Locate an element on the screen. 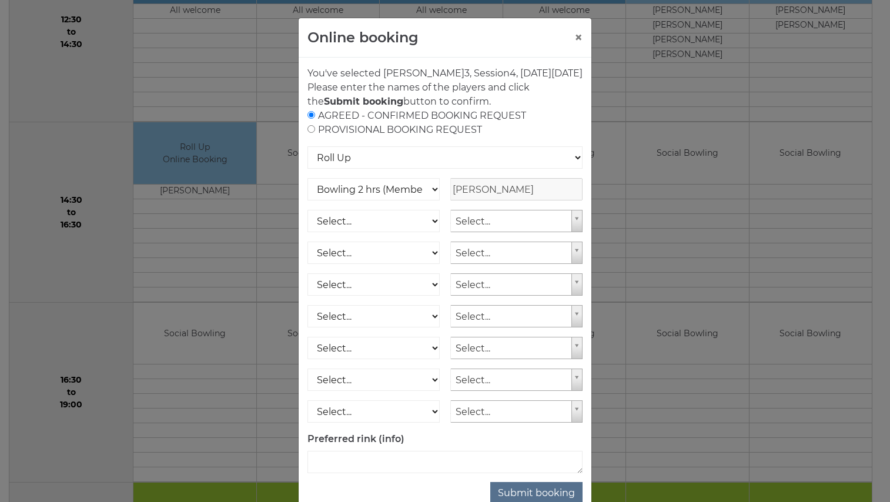 The image size is (890, 502). strong: Submit booking is located at coordinates (363, 101).